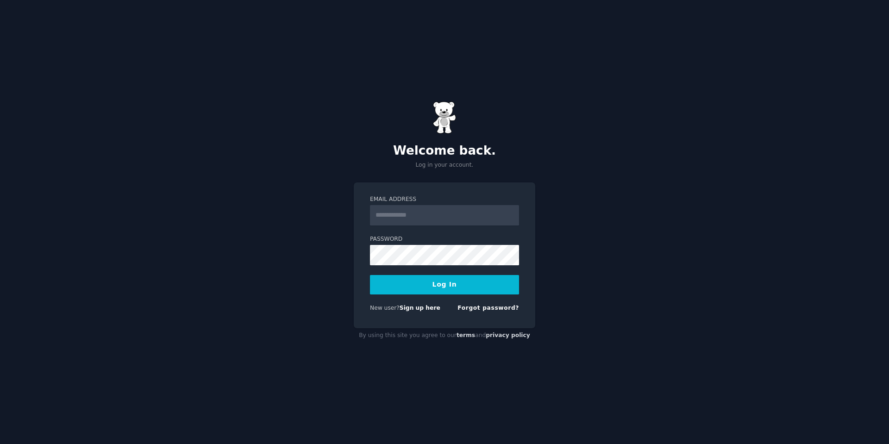 The width and height of the screenshot is (889, 444). What do you see at coordinates (385, 308) in the screenshot?
I see `span: New user?` at bounding box center [385, 308].